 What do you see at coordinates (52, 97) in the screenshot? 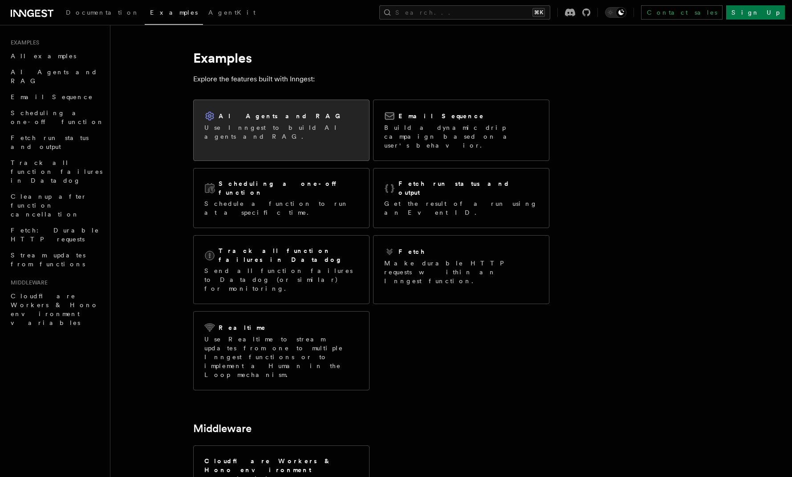
I see `span: Email Sequence` at bounding box center [52, 97].